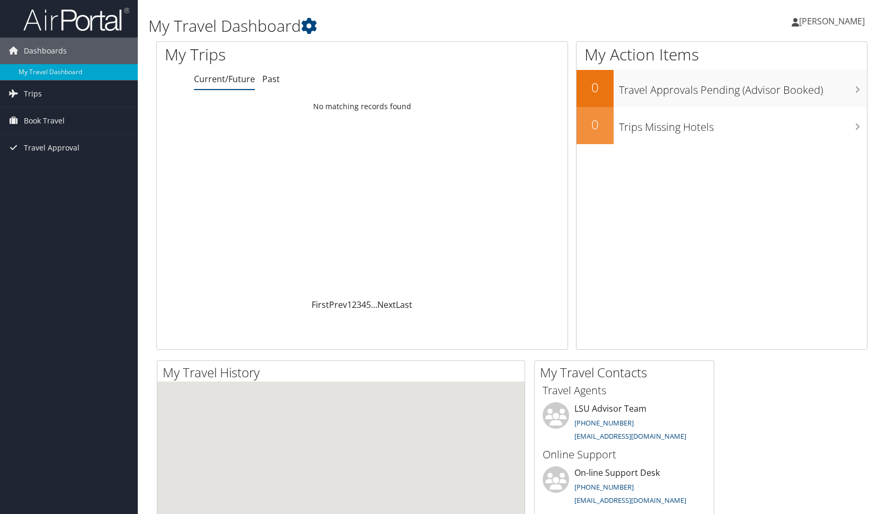 Image resolution: width=886 pixels, height=514 pixels. I want to click on a: 5, so click(368, 305).